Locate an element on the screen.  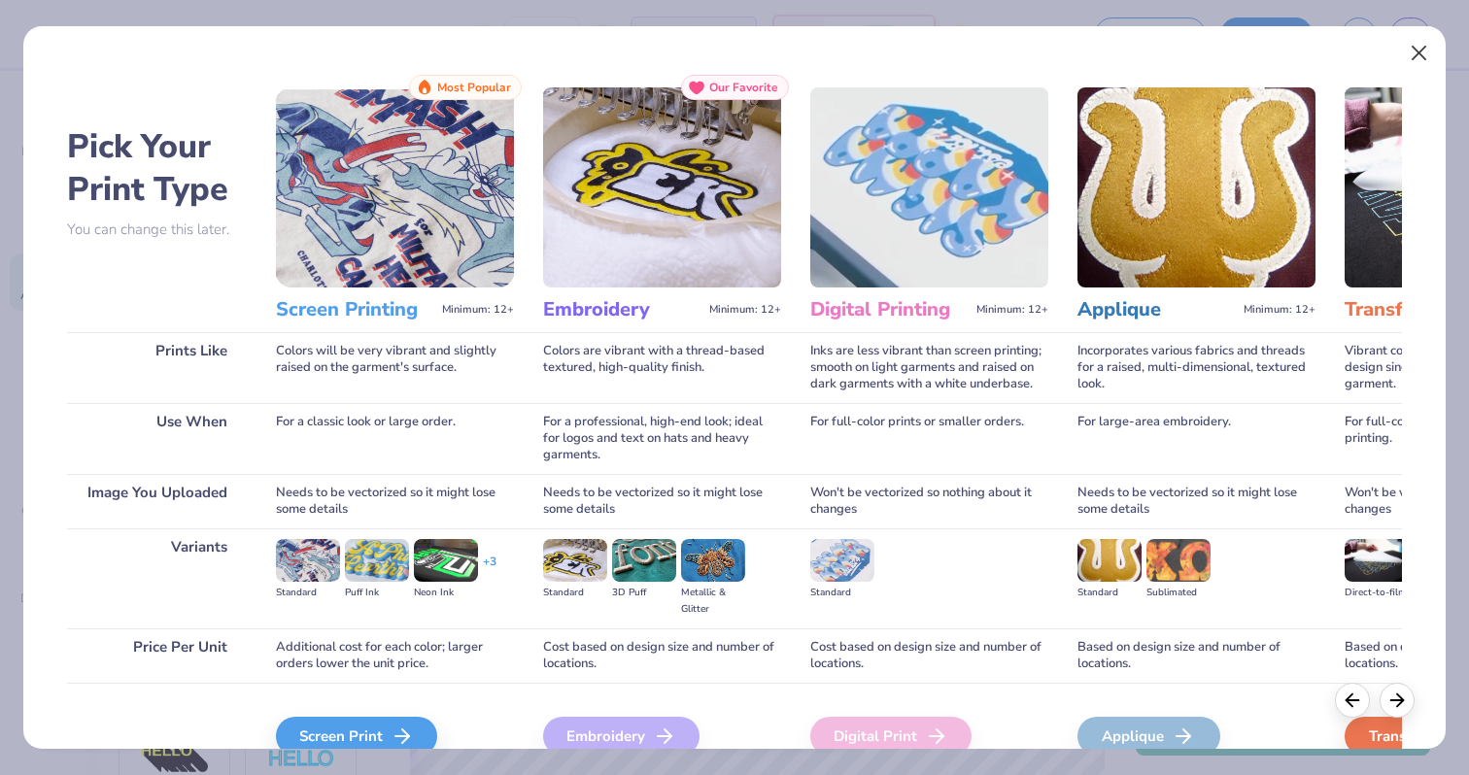
h3: Applique is located at coordinates (1156, 310).